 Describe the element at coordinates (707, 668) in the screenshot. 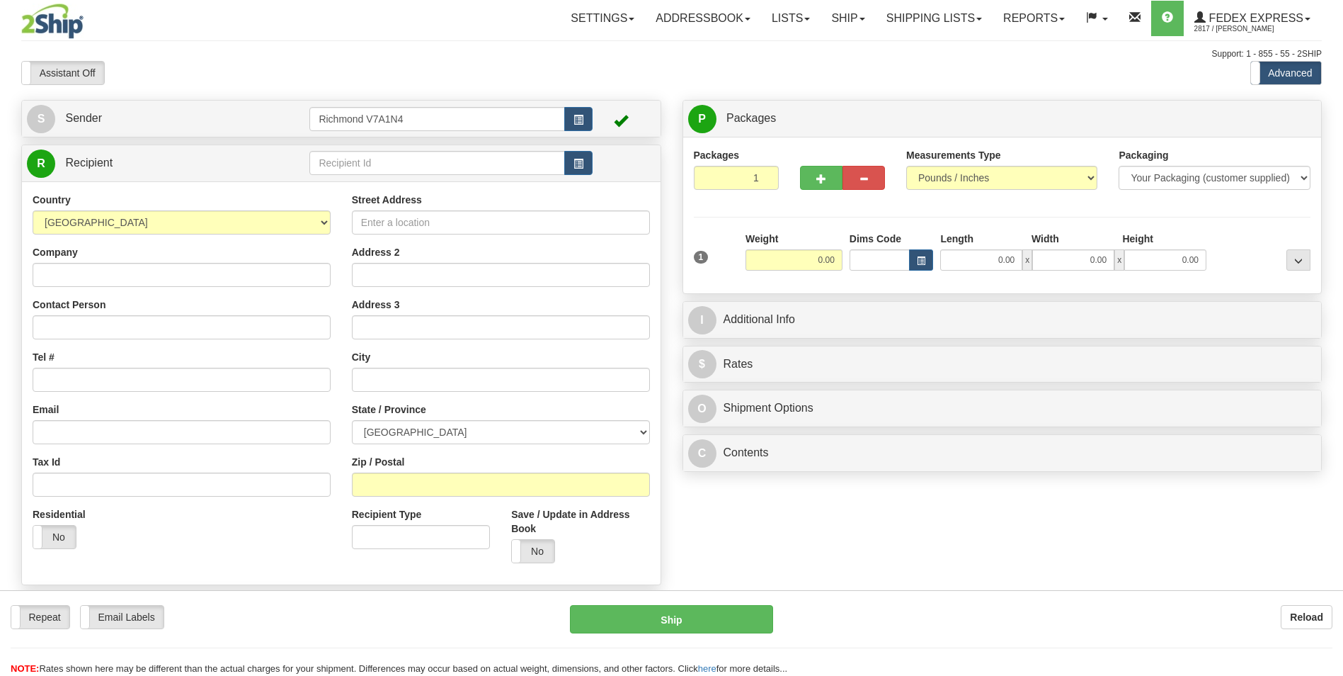

I see `a: here` at that location.